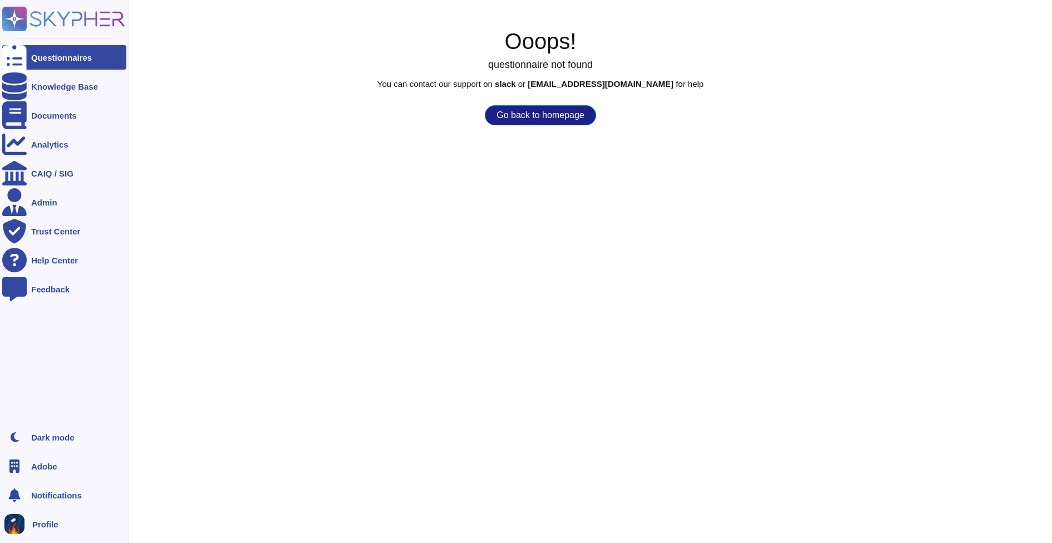 The image size is (1052, 543). Describe the element at coordinates (56, 495) in the screenshot. I see `span: Notifications` at that location.